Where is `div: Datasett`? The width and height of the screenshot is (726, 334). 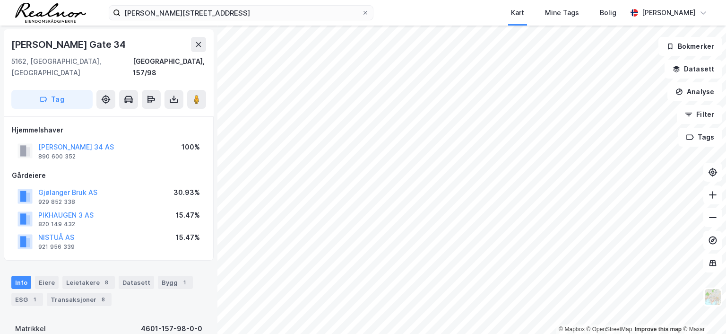 div: Datasett is located at coordinates (136, 282).